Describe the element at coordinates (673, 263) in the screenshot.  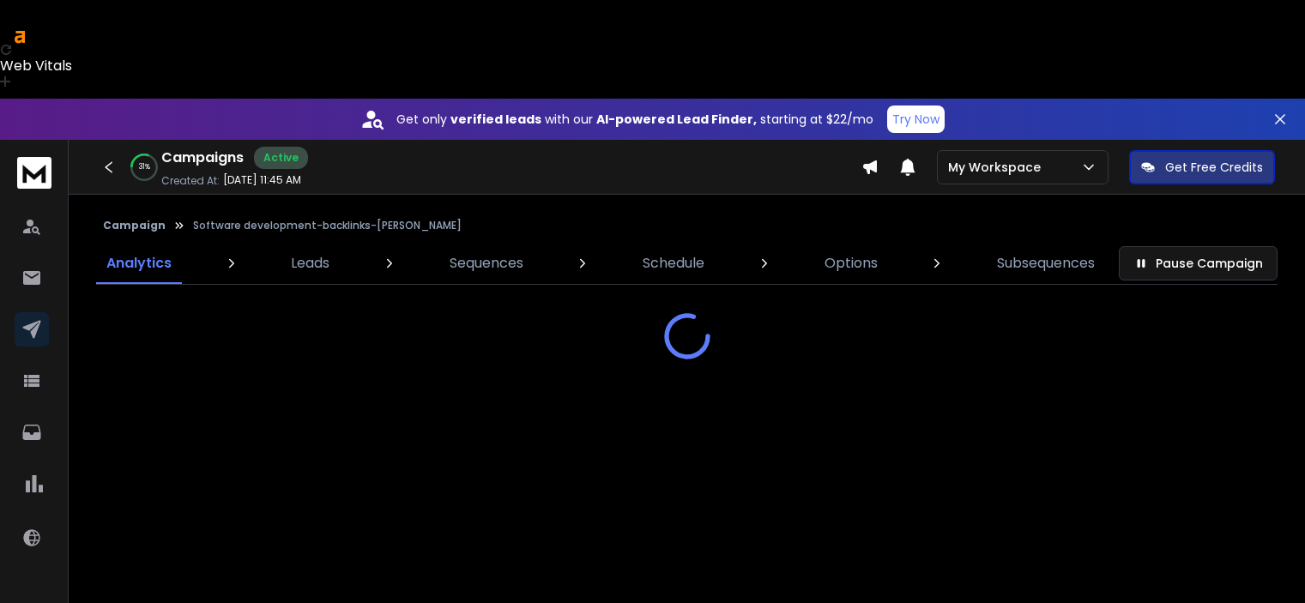
I see `a: Schedule` at that location.